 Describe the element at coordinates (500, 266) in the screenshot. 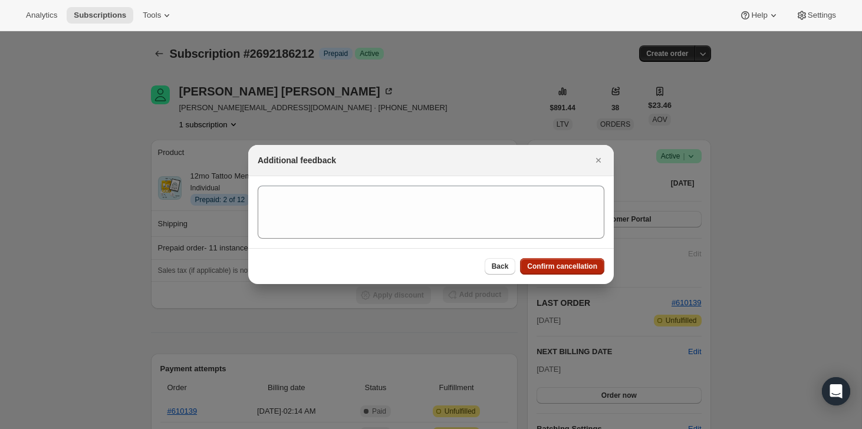

I see `span: Back` at that location.